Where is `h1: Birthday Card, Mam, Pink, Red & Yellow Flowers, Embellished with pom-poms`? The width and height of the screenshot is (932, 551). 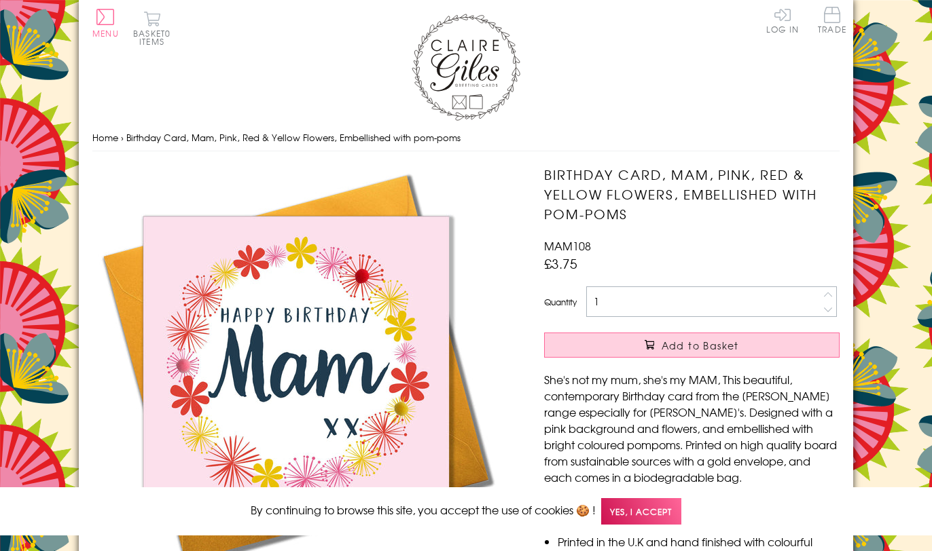 h1: Birthday Card, Mam, Pink, Red & Yellow Flowers, Embellished with pom-poms is located at coordinates (691, 194).